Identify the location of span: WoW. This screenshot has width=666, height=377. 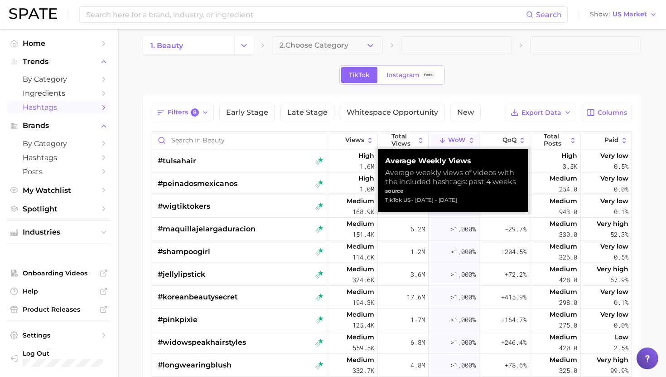
(457, 140).